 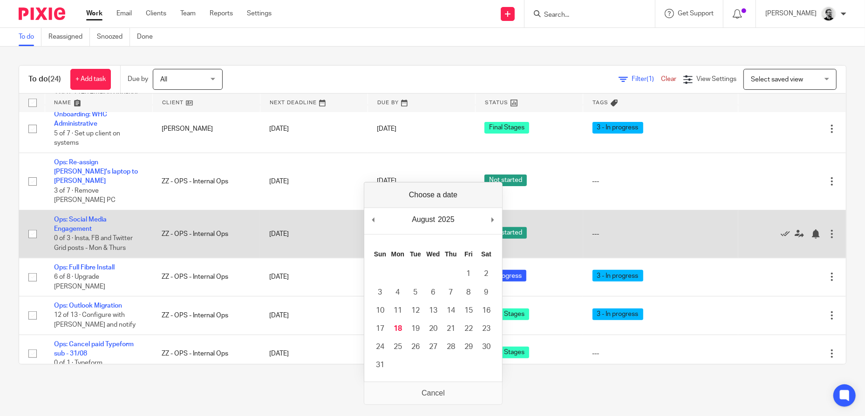 What do you see at coordinates (646, 79) in the screenshot?
I see `span: Filter` at bounding box center [646, 79].